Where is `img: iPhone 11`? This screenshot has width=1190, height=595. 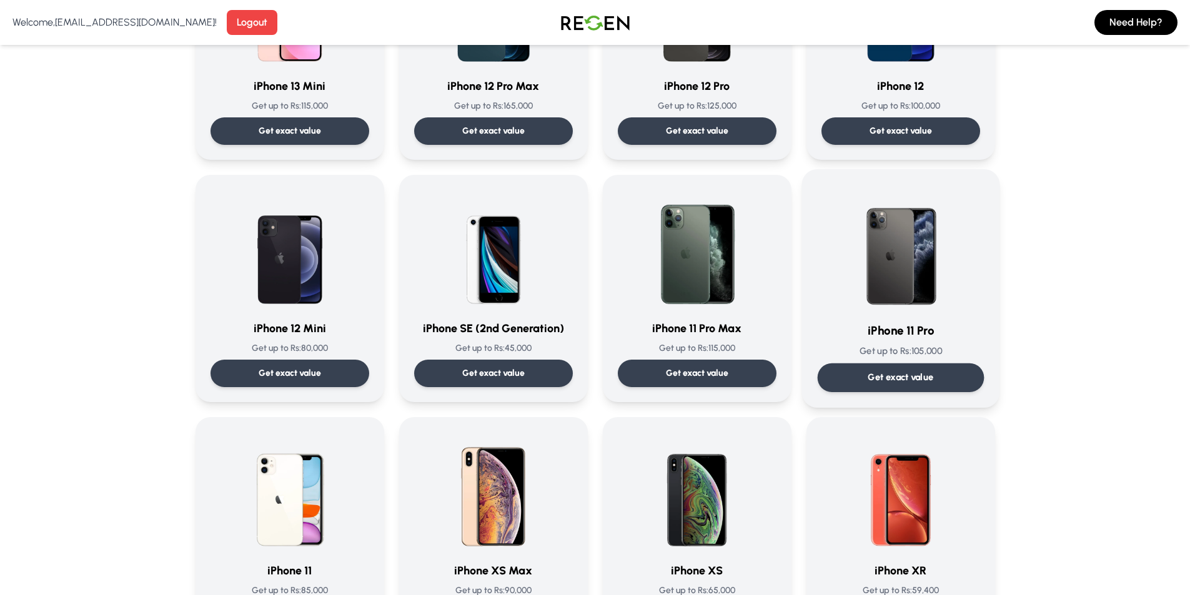
img: iPhone 11 is located at coordinates (290, 492).